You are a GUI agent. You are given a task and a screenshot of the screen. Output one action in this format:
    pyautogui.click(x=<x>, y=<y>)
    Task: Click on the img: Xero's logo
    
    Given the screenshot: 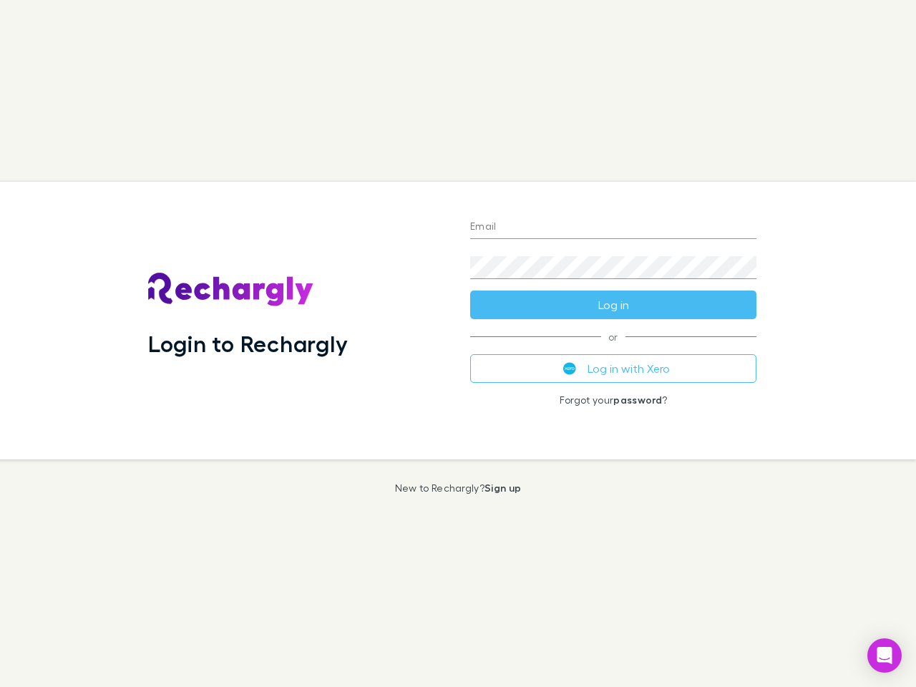 What is the action you would take?
    pyautogui.click(x=569, y=368)
    